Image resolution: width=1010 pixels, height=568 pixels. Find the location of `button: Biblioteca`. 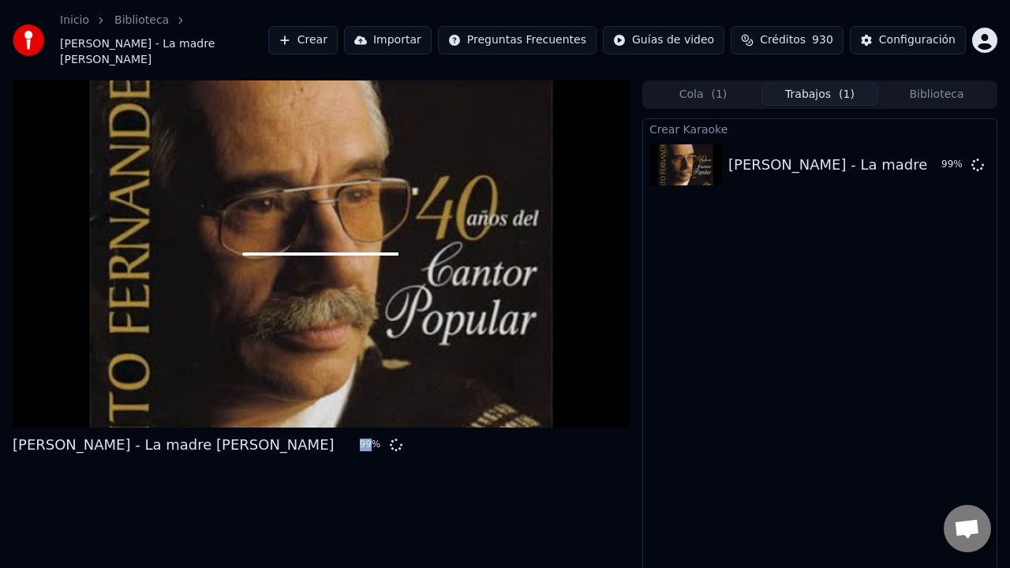

button: Biblioteca is located at coordinates (937, 94).